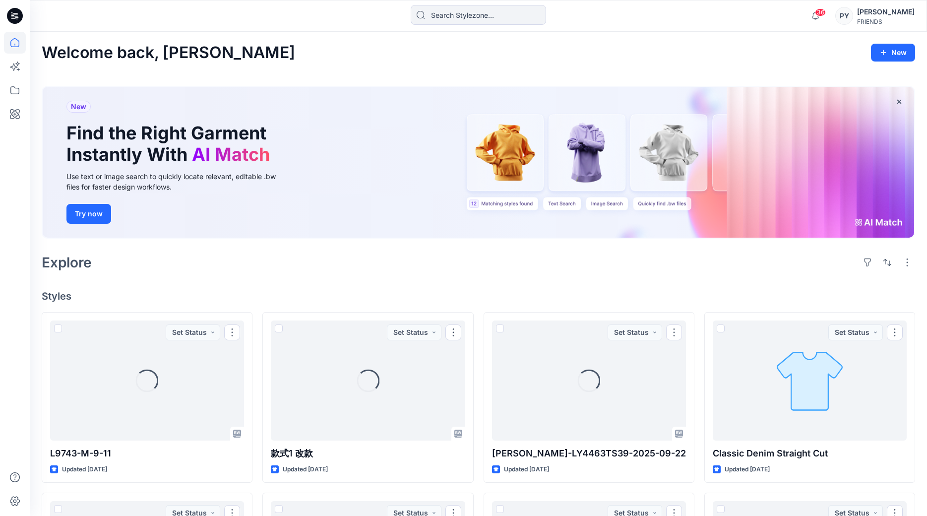  I want to click on div: Use text or image search to quickly locate relevant, editable .bw files for faster design workflows., so click(178, 182).